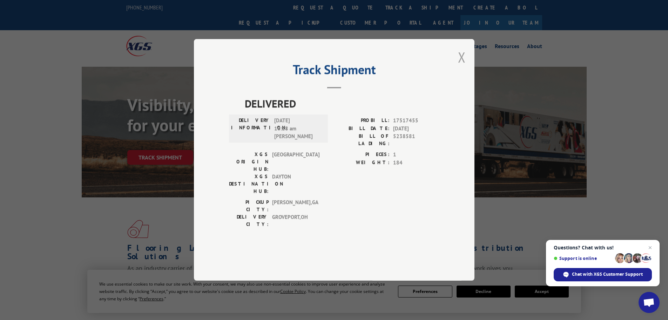 The height and width of the screenshot is (320, 668). Describe the element at coordinates (416, 140) in the screenshot. I see `span: 5238581` at that location.